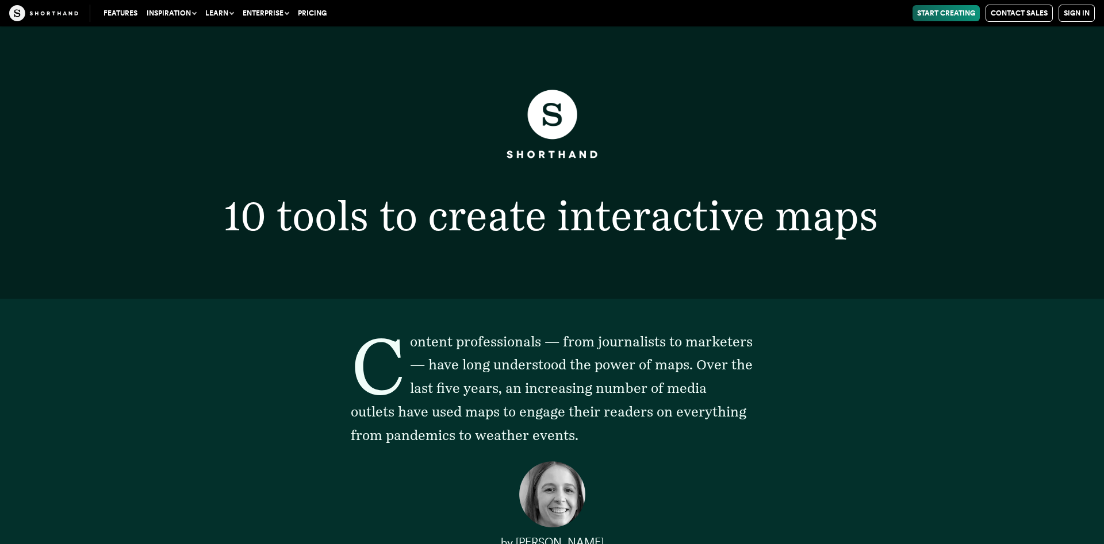 The image size is (1104, 544). Describe the element at coordinates (44, 13) in the screenshot. I see `img: The Craft` at that location.